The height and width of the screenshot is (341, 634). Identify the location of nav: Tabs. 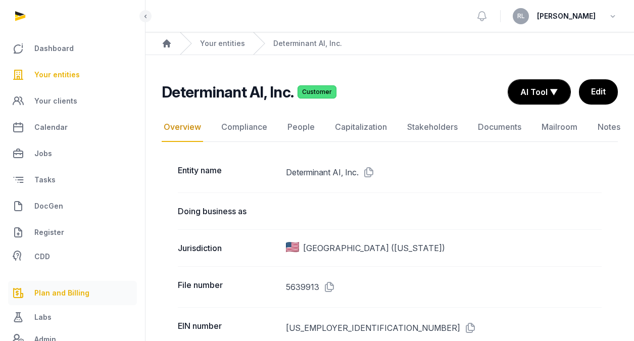
(390, 127).